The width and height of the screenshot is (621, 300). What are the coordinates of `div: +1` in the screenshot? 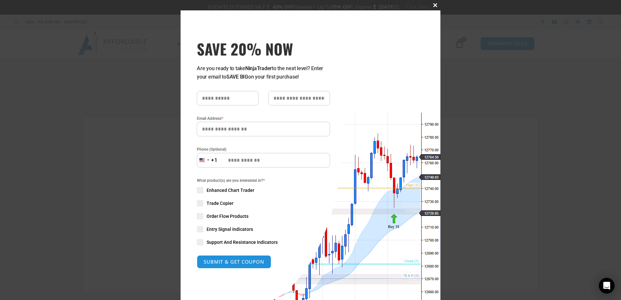 It's located at (214, 160).